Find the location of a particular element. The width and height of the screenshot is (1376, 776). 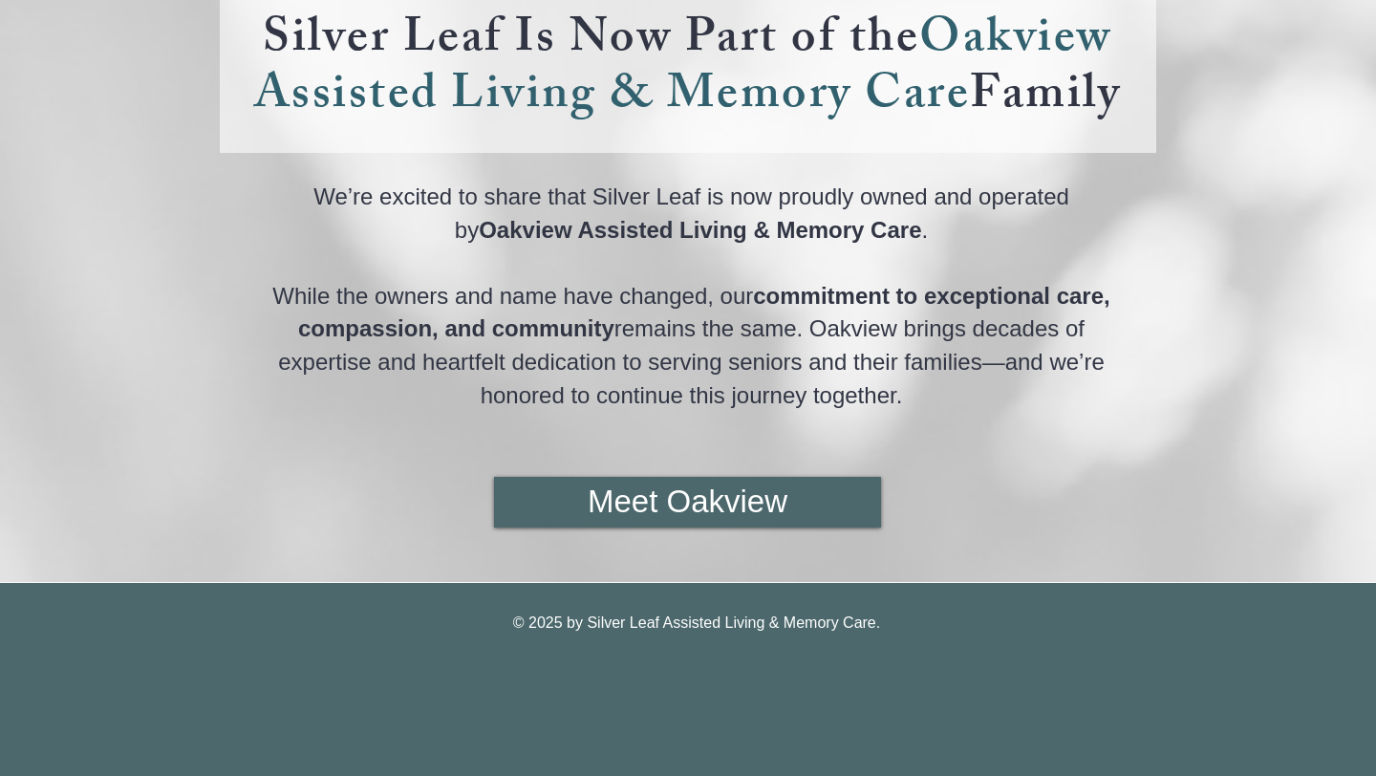

span: While the owners and name have changed, our is located at coordinates (512, 295).